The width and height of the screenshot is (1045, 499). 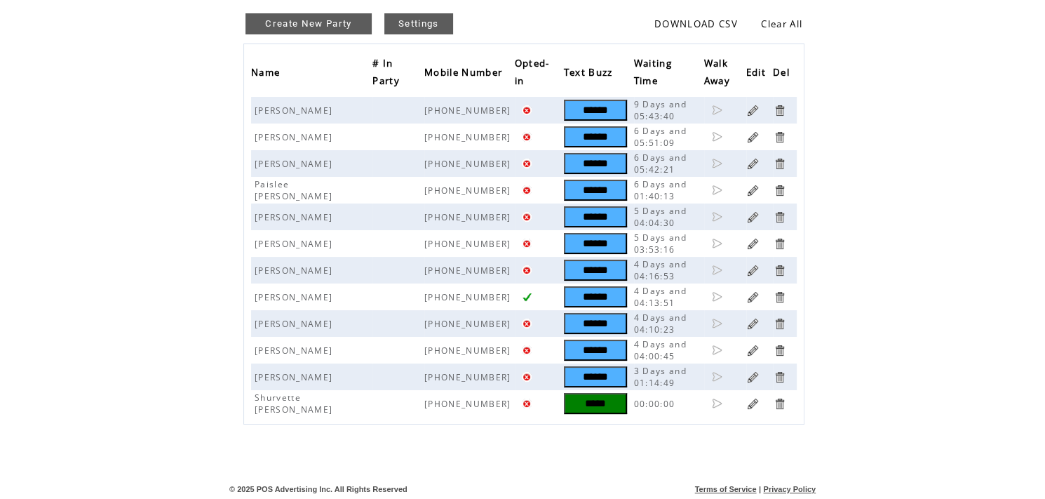 What do you see at coordinates (318, 489) in the screenshot?
I see `span: © 2025 POS Advertising Inc. All Rights Reserved` at bounding box center [318, 489].